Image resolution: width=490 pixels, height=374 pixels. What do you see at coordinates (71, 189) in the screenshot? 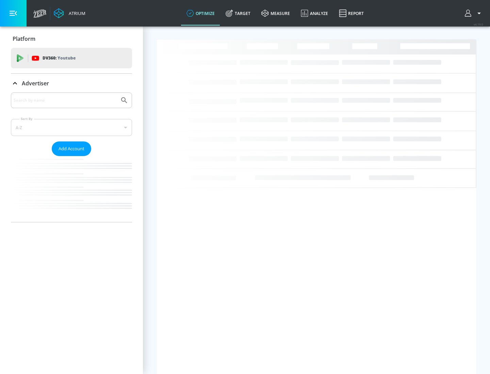
I see `nav: list of Advertiser` at bounding box center [71, 189].